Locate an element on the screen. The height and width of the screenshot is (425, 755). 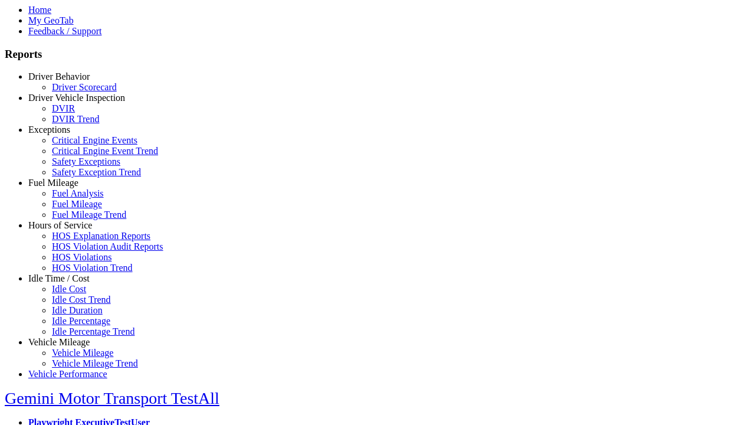
a: Safety Exception Trend is located at coordinates (96, 172).